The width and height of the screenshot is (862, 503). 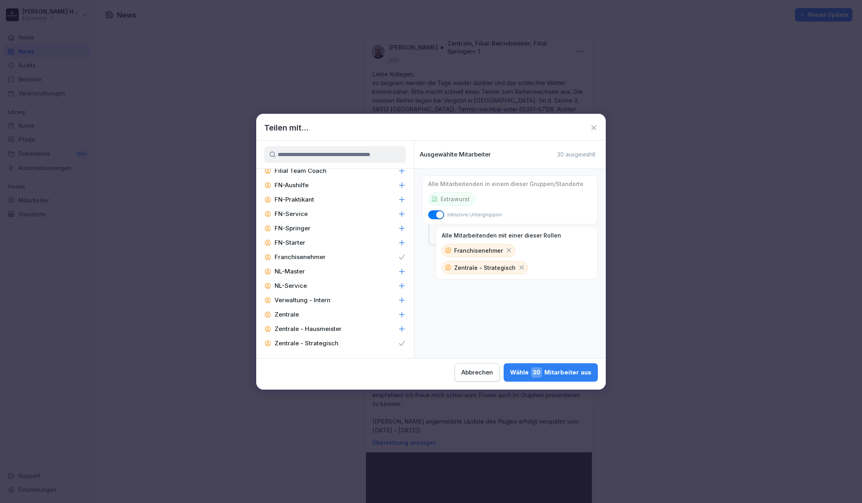 I want to click on p: Ausgewählte Mitarbeiter, so click(x=455, y=154).